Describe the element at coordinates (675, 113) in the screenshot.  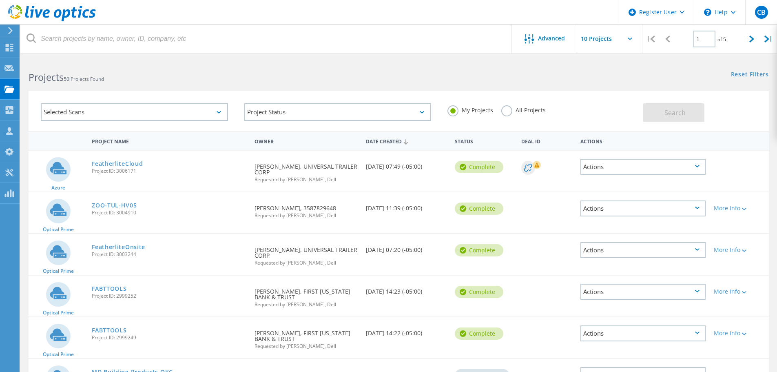
I see `span: Search` at that location.